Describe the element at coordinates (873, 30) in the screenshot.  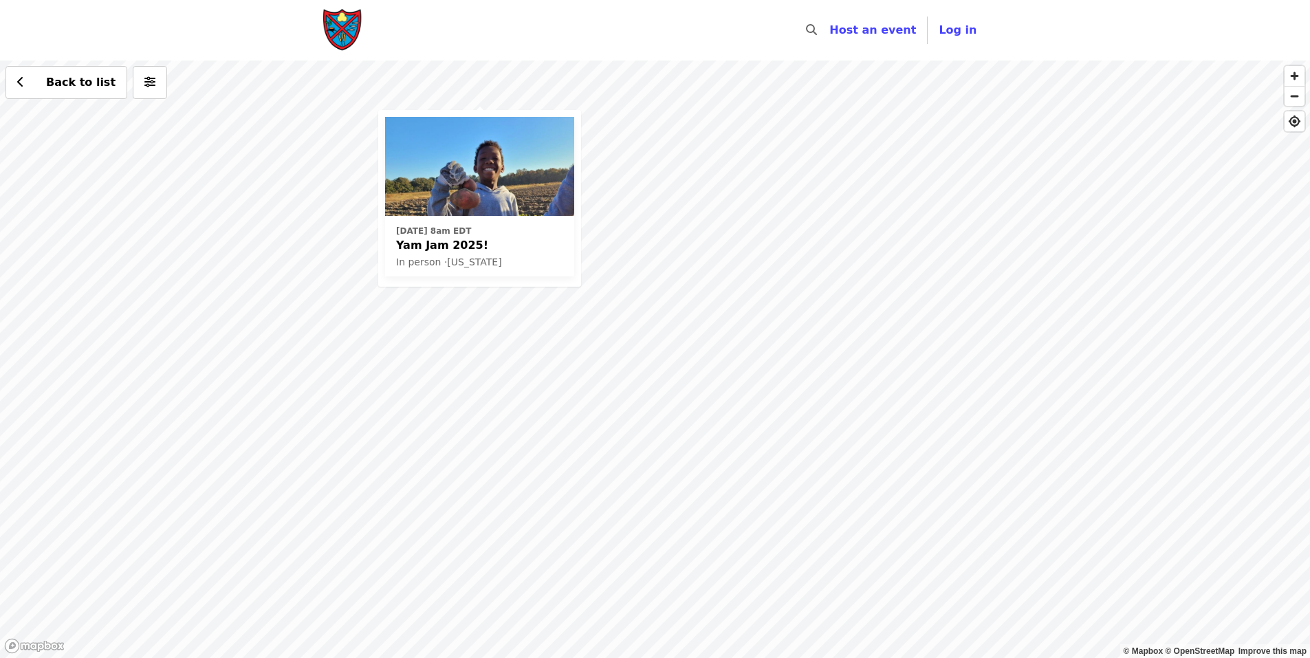
I see `span: Host an event` at that location.